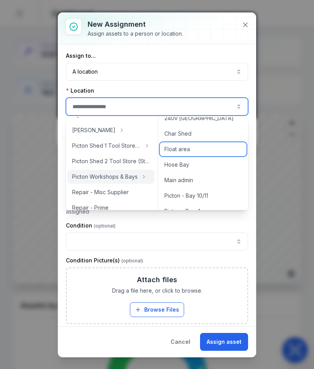 Image resolution: width=314 pixels, height=369 pixels. I want to click on span: Main admin, so click(179, 180).